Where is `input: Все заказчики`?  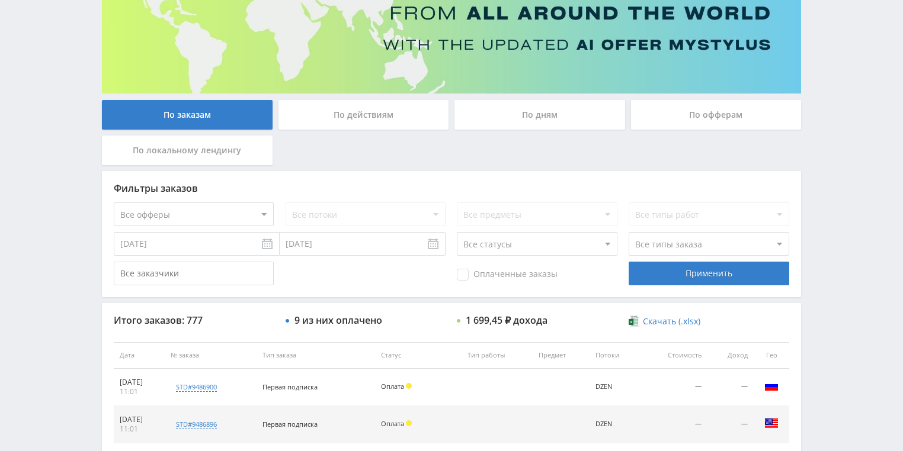
input: Все заказчики is located at coordinates (194, 274).